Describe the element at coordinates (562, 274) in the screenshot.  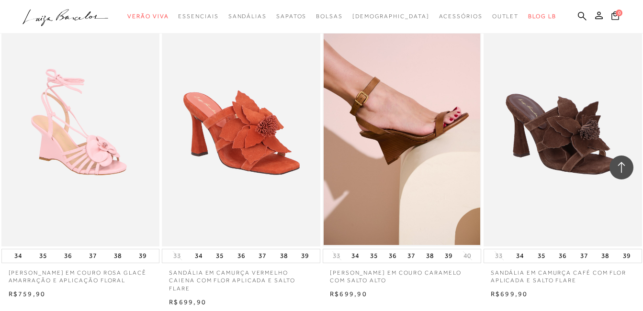
I see `a: SANDÁLIA EM CAMURÇA CAFÉ COM FLOR APLICADA E SALTO FLARE` at that location.